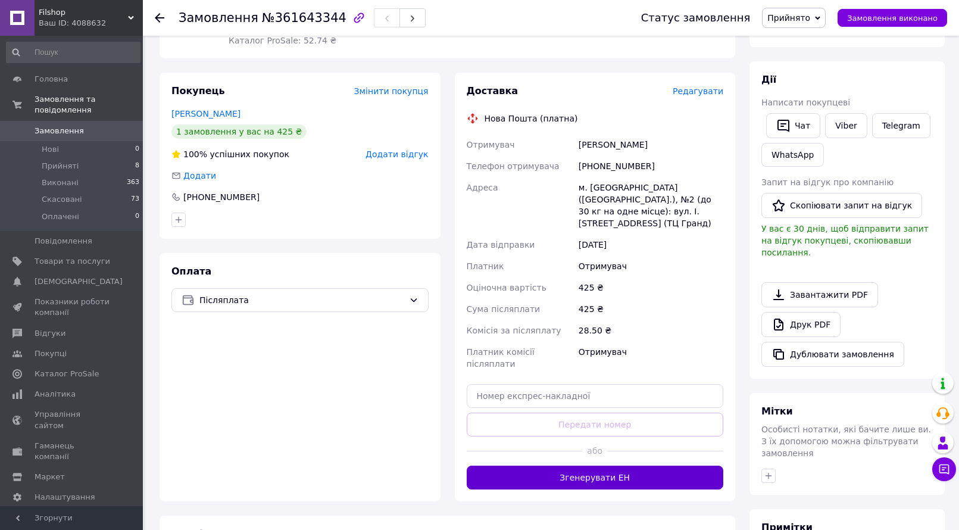 This screenshot has height=530, width=959. I want to click on span: Запит на відгук про компанію, so click(828, 182).